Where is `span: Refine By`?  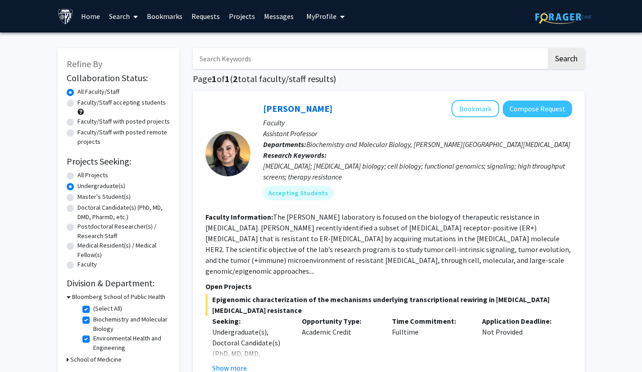
span: Refine By is located at coordinates (84, 64).